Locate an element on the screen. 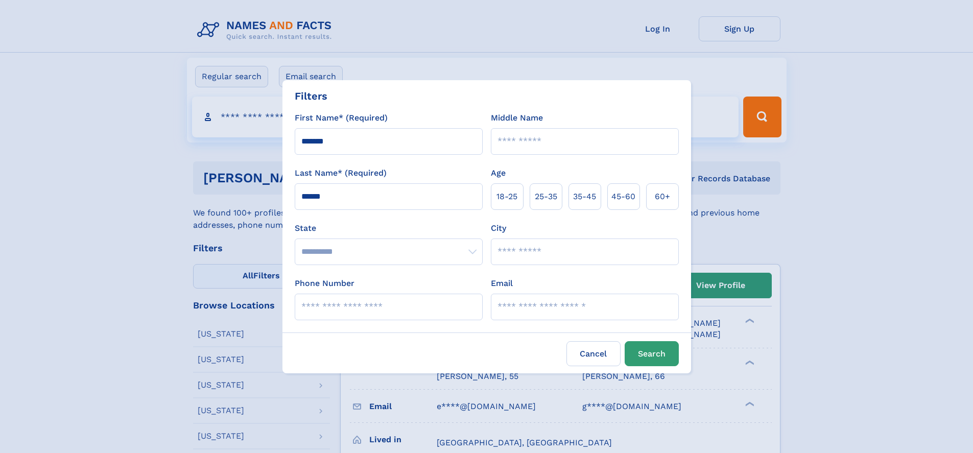  label: Phone Number is located at coordinates (324, 283).